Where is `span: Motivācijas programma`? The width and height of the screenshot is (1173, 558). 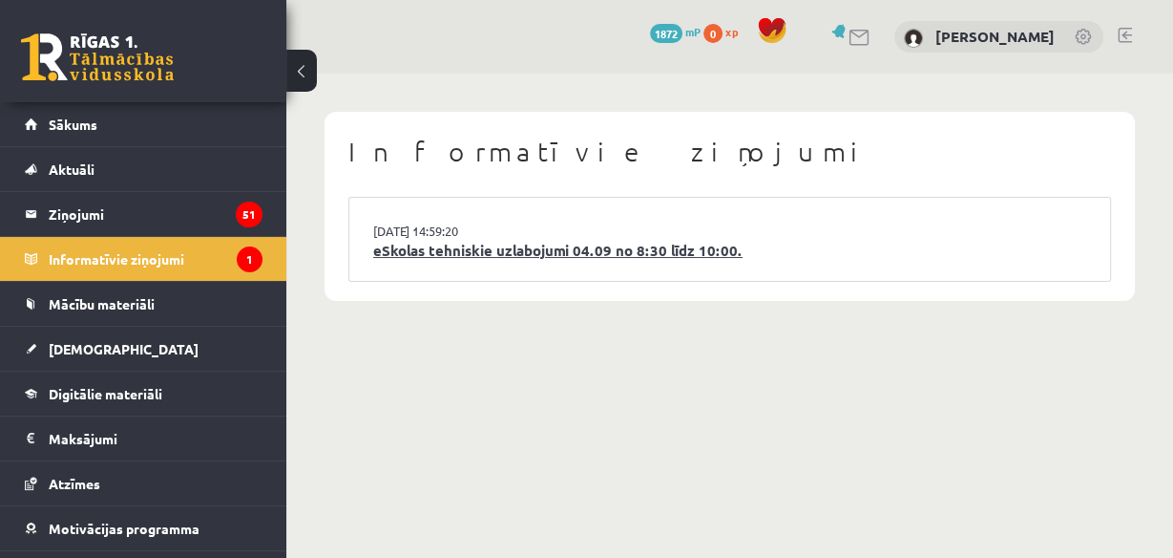
span: Motivācijas programma is located at coordinates (124, 528).